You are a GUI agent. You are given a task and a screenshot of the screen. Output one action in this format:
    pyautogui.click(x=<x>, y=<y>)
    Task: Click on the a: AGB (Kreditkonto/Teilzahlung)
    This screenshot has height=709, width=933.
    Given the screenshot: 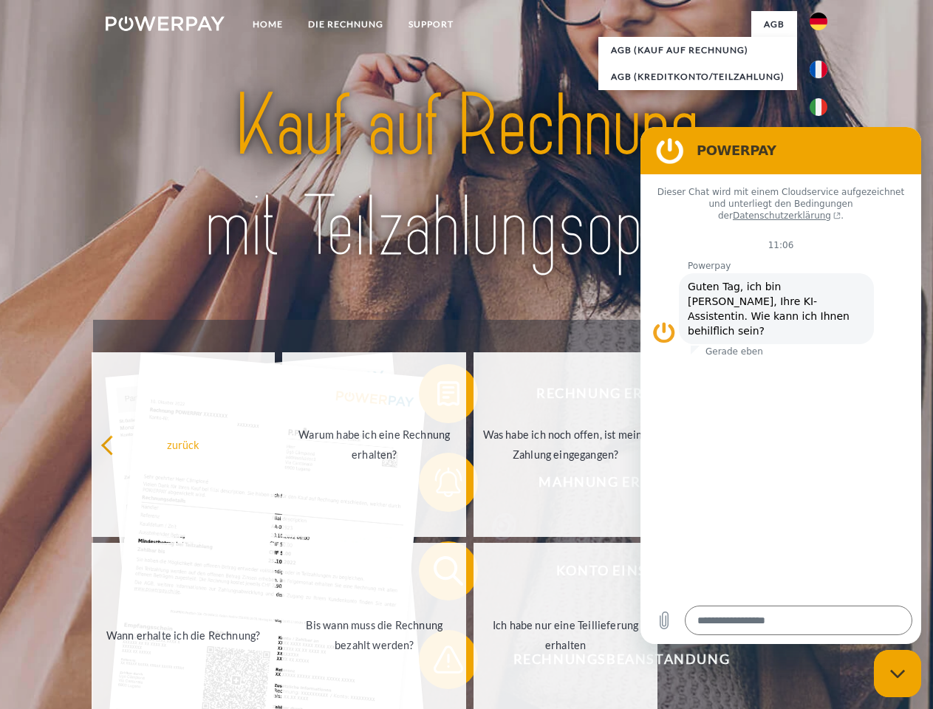 What is the action you would take?
    pyautogui.click(x=698, y=77)
    